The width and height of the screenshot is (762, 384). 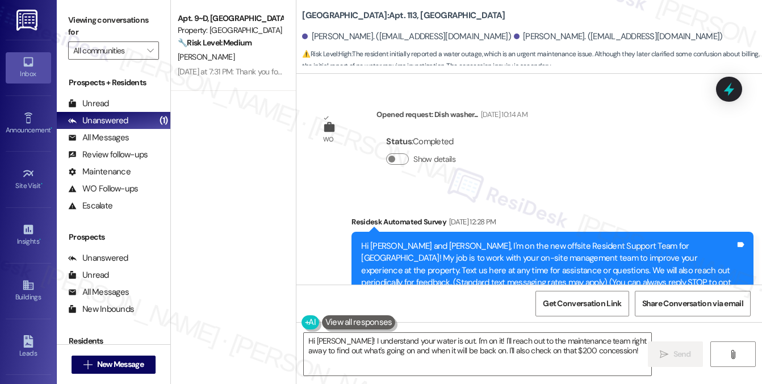 What do you see at coordinates (114, 341) in the screenshot?
I see `div: Residents` at bounding box center [114, 341].